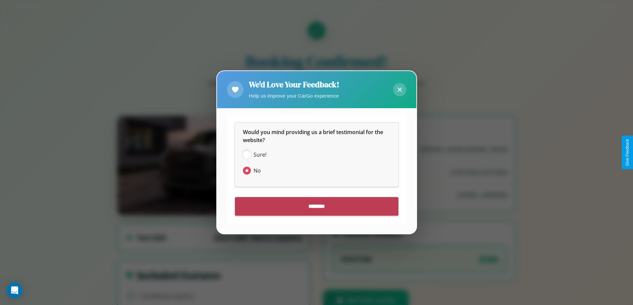 The image size is (633, 305). What do you see at coordinates (294, 96) in the screenshot?
I see `p: Help us improve your CarGo experience` at bounding box center [294, 96].